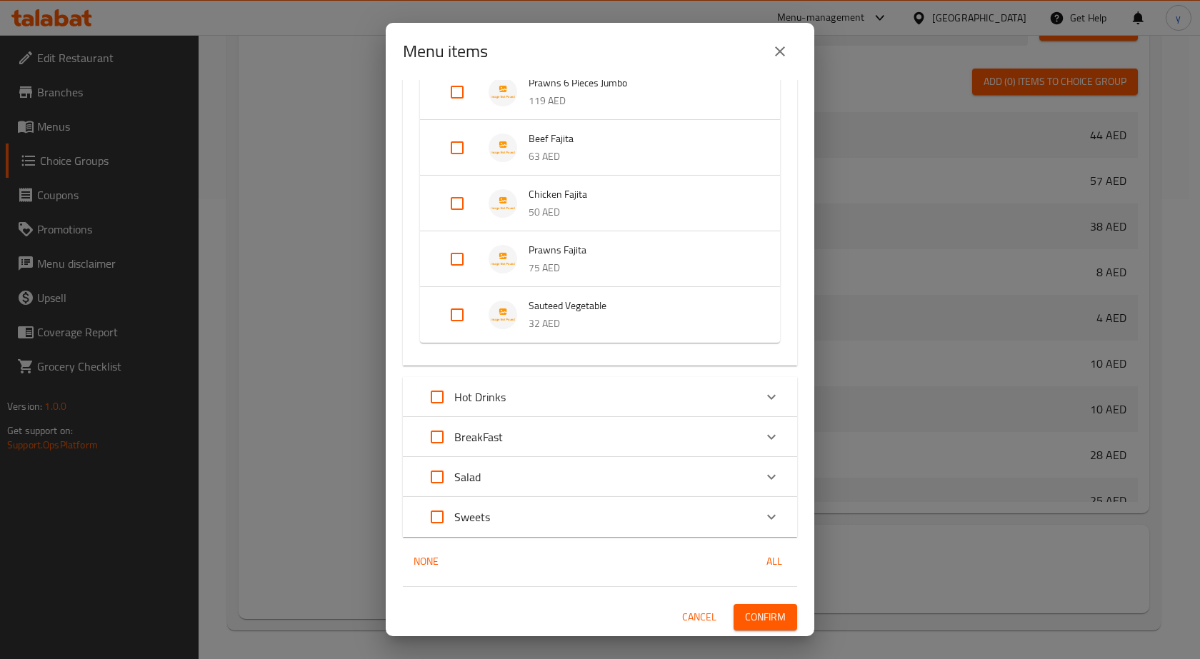 The image size is (1200, 659). I want to click on img: Sauteed Vegetable, so click(503, 315).